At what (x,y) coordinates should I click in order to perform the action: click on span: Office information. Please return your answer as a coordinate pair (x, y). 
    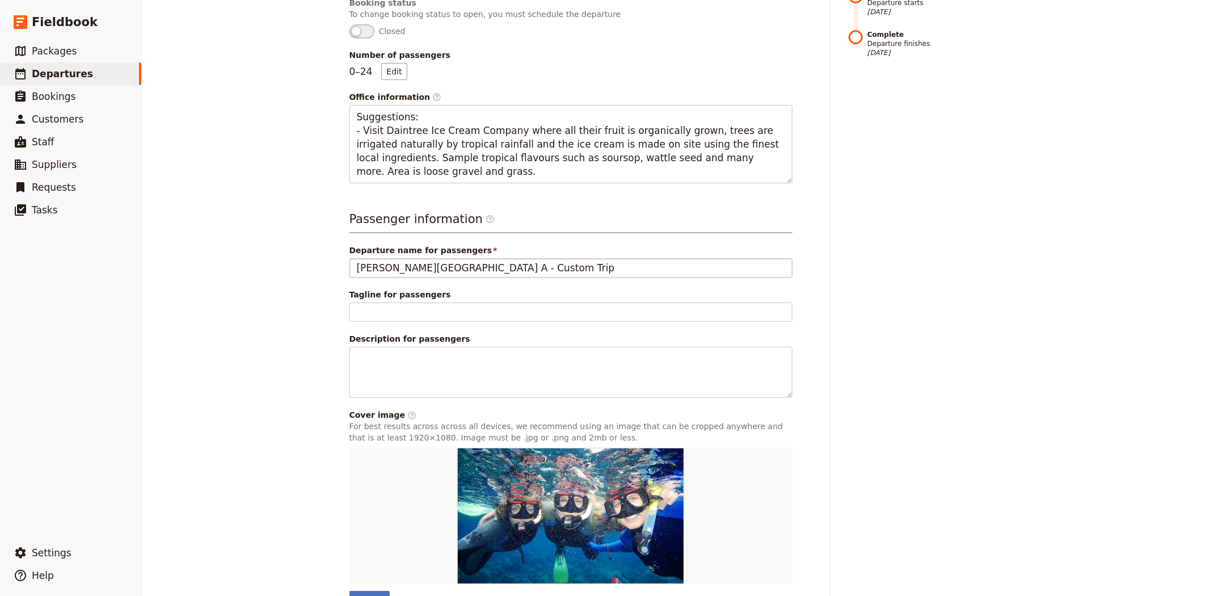
    Looking at the image, I should click on (571, 97).